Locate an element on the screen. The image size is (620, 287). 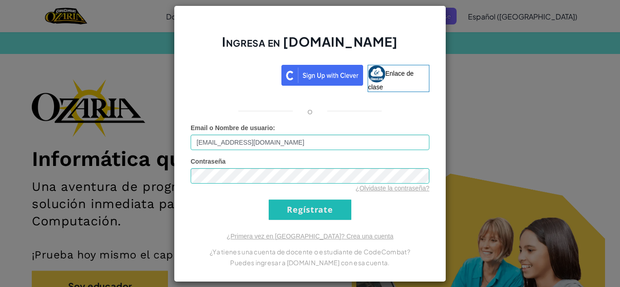
font: Contraseña is located at coordinates (208, 162).